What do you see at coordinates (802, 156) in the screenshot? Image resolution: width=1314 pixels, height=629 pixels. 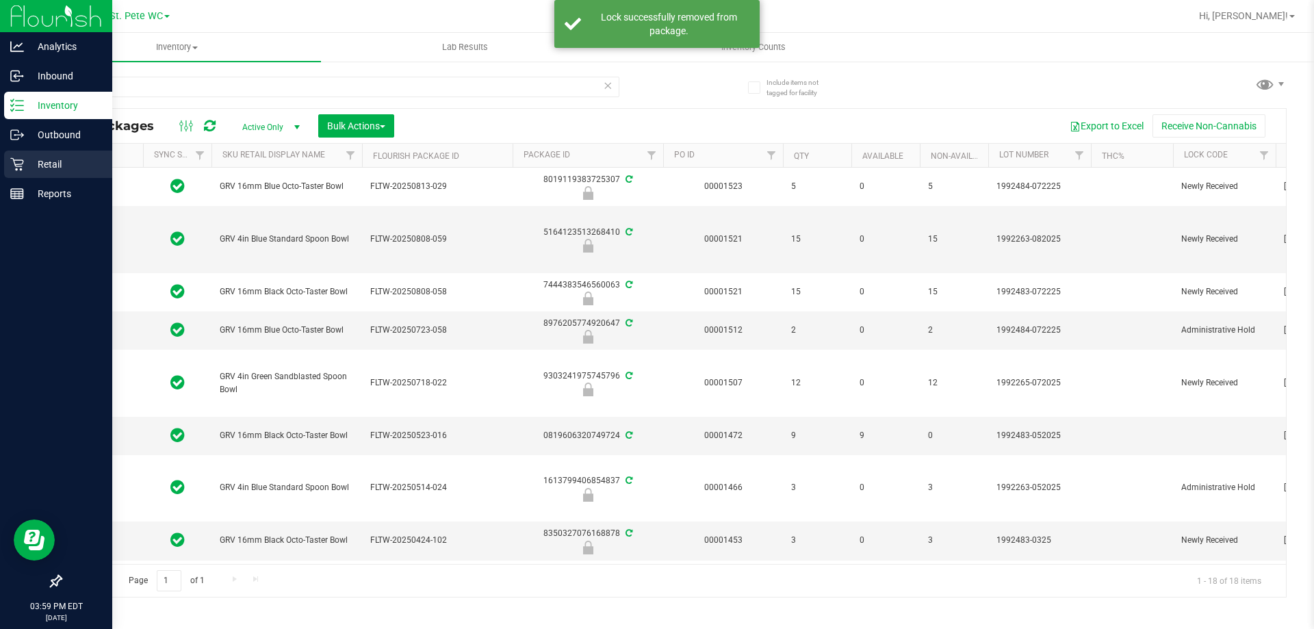 I see `a: Qty` at bounding box center [802, 156].